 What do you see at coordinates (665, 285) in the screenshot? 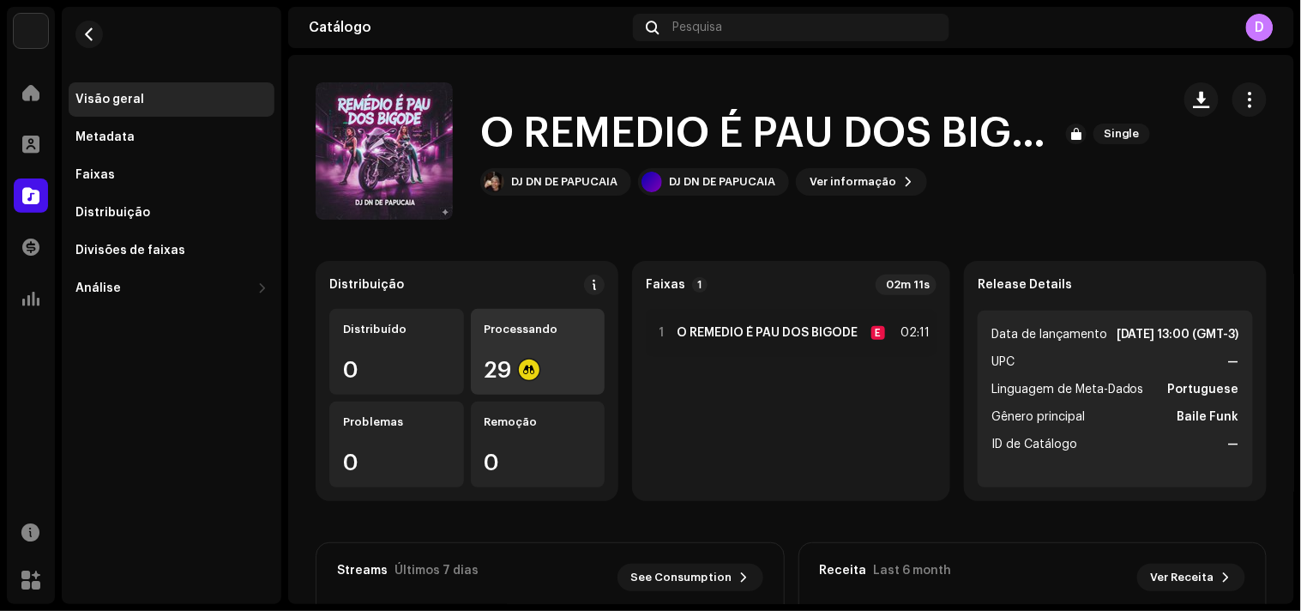
I see `strong: Faixas` at bounding box center [665, 285].